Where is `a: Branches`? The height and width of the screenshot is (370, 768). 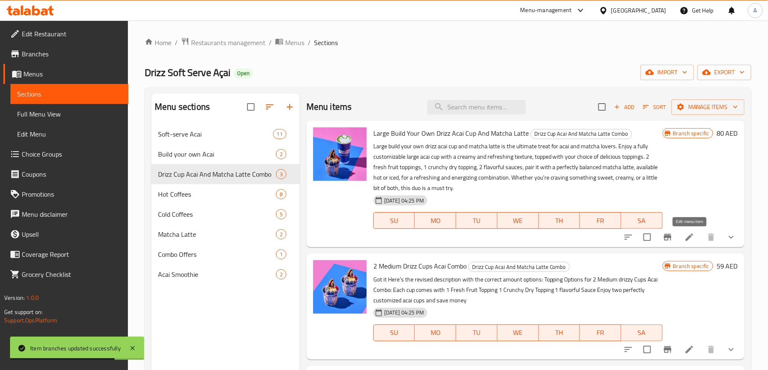
a: Branches is located at coordinates (66, 54).